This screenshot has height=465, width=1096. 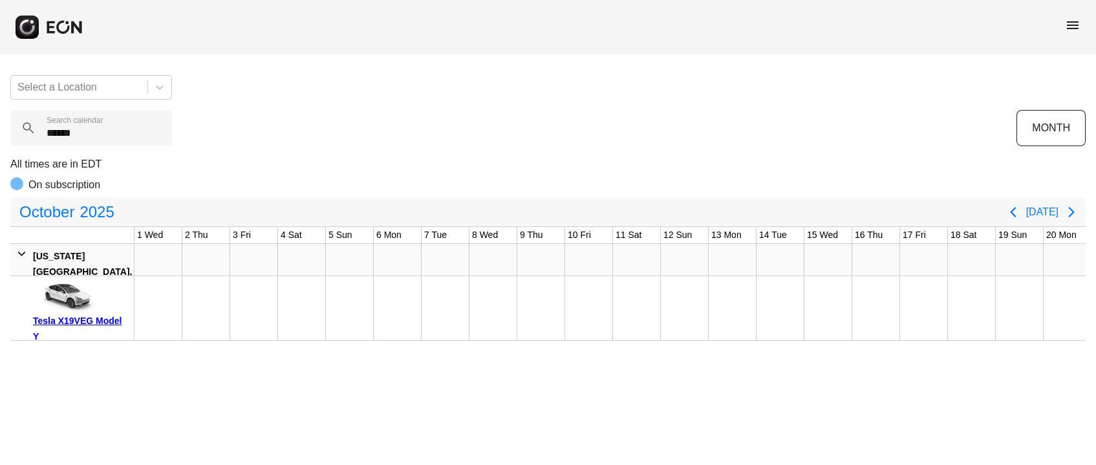 What do you see at coordinates (67, 212) in the screenshot?
I see `button: October2025` at bounding box center [67, 212].